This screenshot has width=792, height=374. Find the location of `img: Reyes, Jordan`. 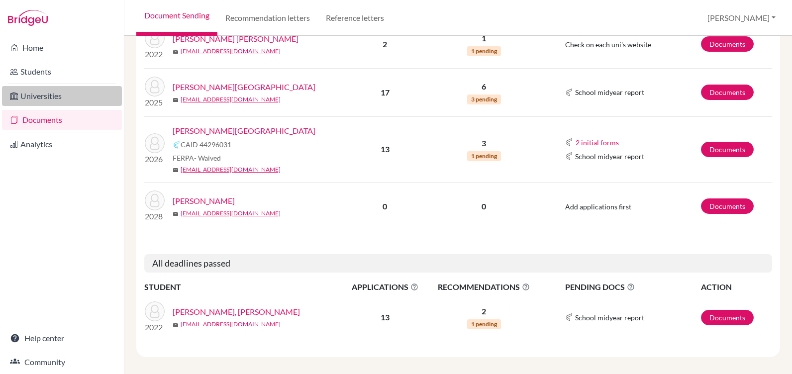

img: Reyes, Jordan is located at coordinates (155, 143).